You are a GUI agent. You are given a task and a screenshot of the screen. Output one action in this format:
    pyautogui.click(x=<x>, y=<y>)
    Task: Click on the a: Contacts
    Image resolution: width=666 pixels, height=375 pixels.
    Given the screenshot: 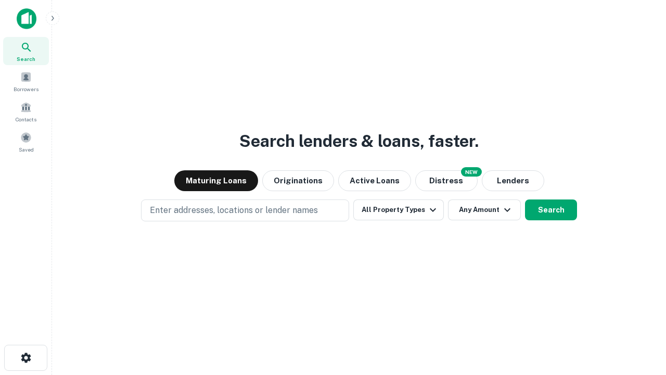 What is the action you would take?
    pyautogui.click(x=26, y=111)
    